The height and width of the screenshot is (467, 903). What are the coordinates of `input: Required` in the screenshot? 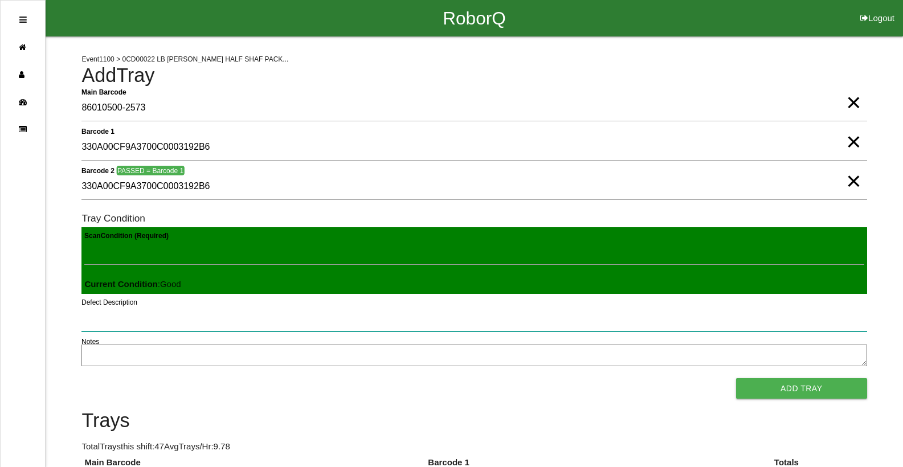 It's located at (474, 108).